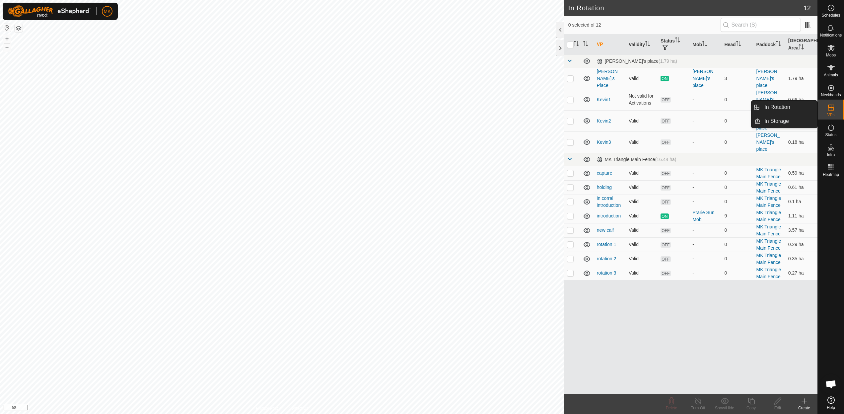 This screenshot has width=844, height=414. What do you see at coordinates (724, 408) in the screenshot?
I see `div: Show/Hide` at bounding box center [724, 408].